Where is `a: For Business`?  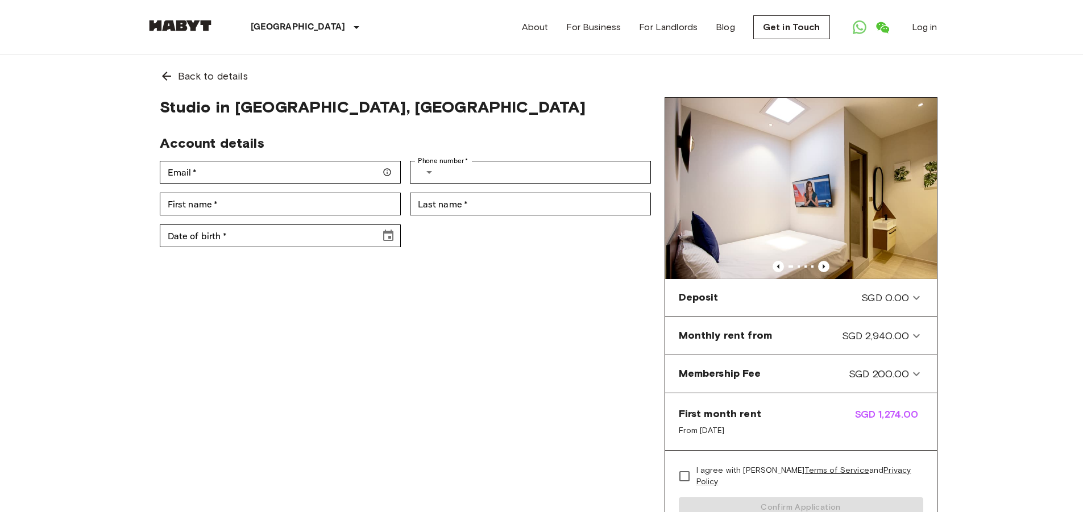
a: For Business is located at coordinates (593, 27).